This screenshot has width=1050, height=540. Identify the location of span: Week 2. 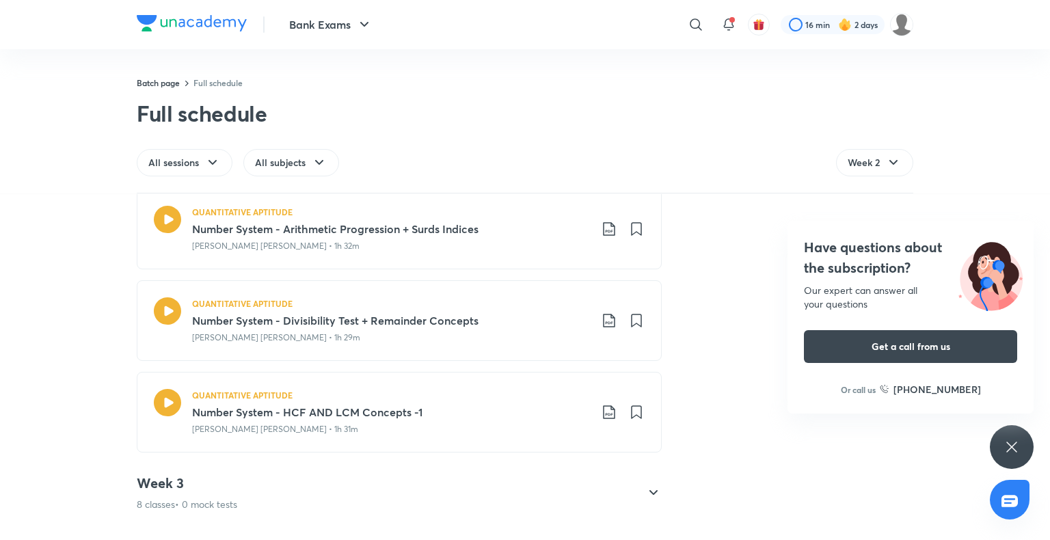
(863, 163).